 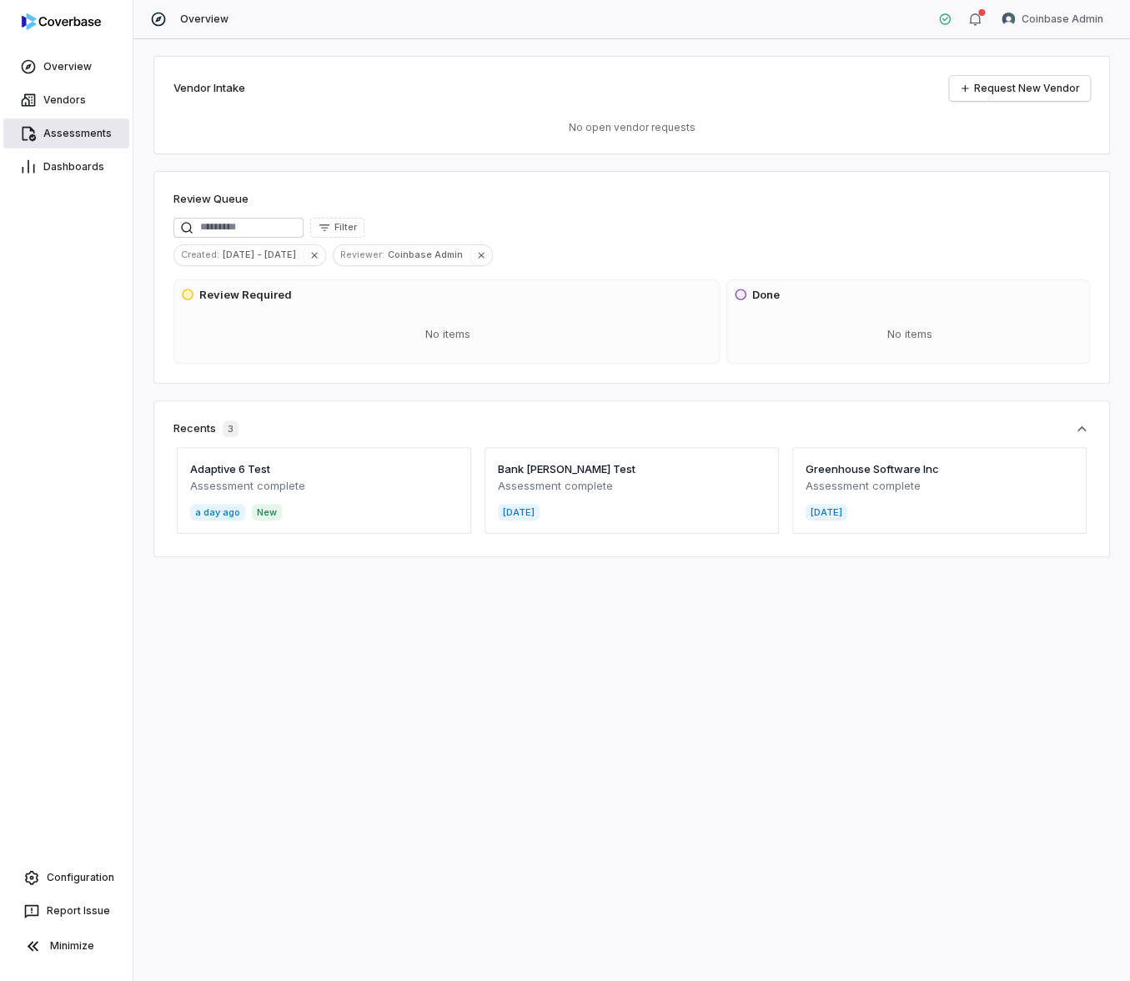 What do you see at coordinates (64, 100) in the screenshot?
I see `span: Vendors` at bounding box center [64, 100].